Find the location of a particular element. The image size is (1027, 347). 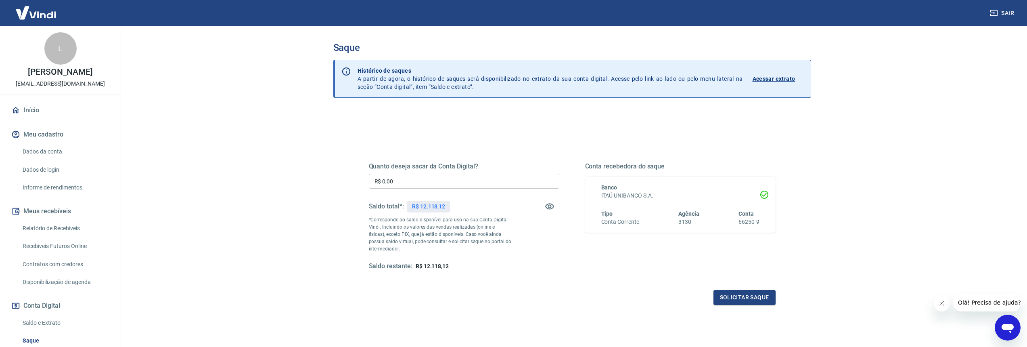

img: Vindi is located at coordinates (36, 13).